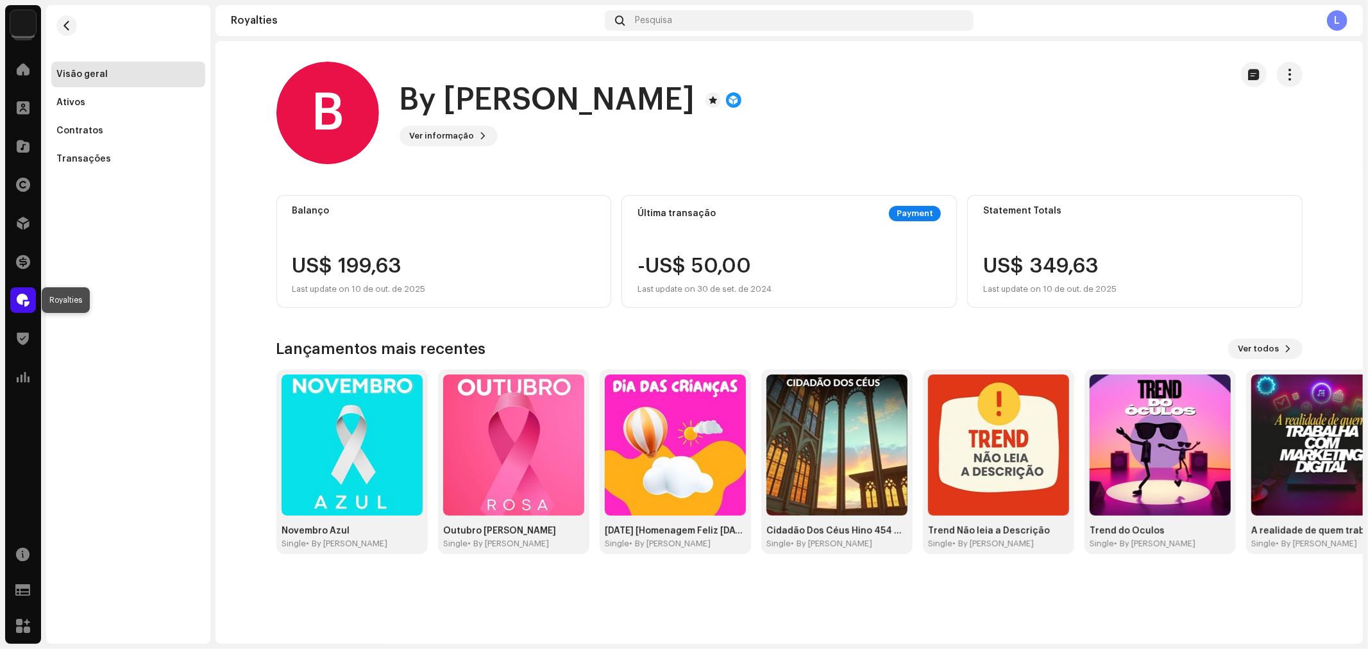 This screenshot has height=649, width=1368. Describe the element at coordinates (444, 251) in the screenshot. I see `re-o-card-value: Balanço` at that location.